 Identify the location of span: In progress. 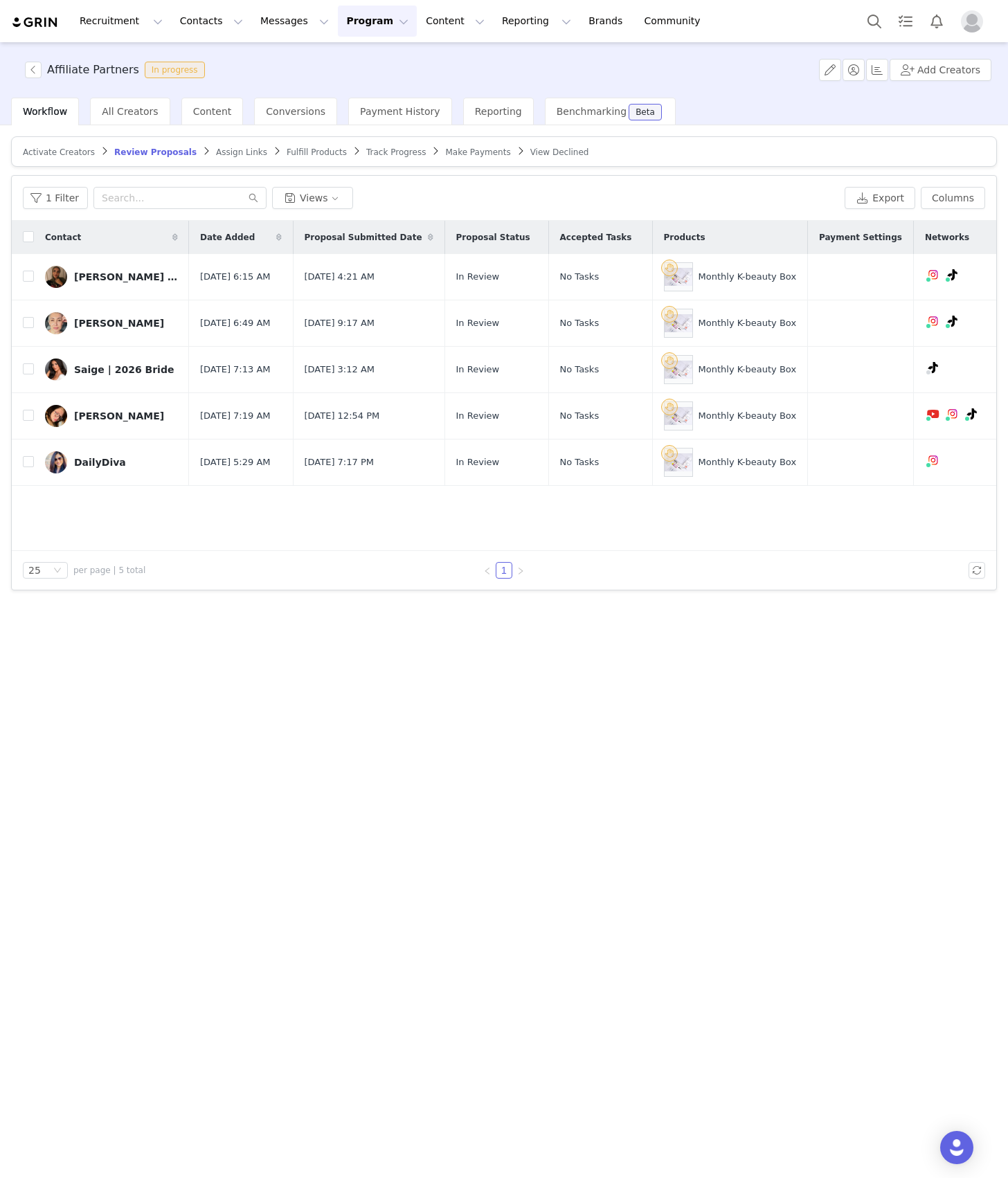
(175, 70).